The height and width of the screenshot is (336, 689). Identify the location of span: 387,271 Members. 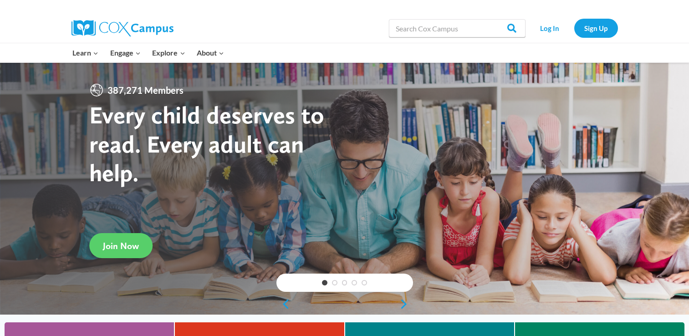
(145, 90).